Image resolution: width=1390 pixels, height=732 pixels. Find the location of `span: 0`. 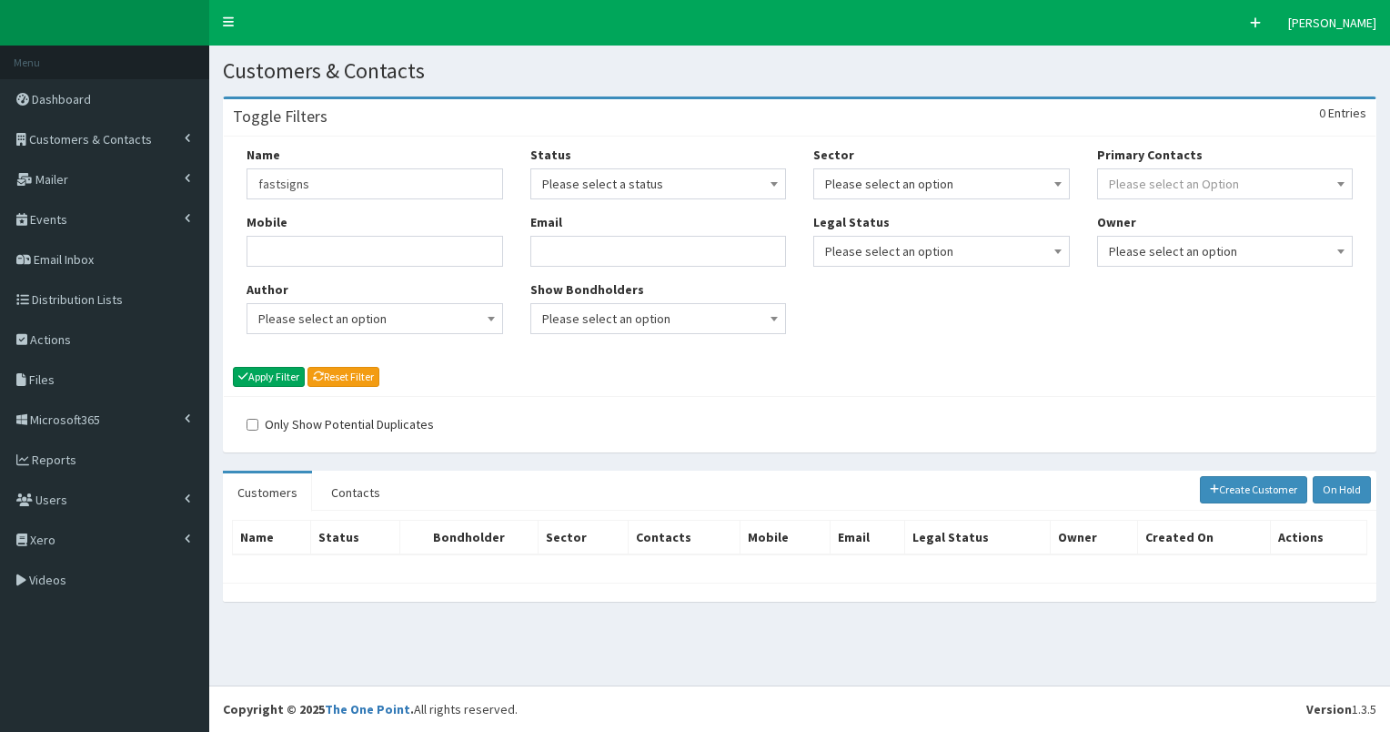

span: 0 is located at coordinates (1322, 113).